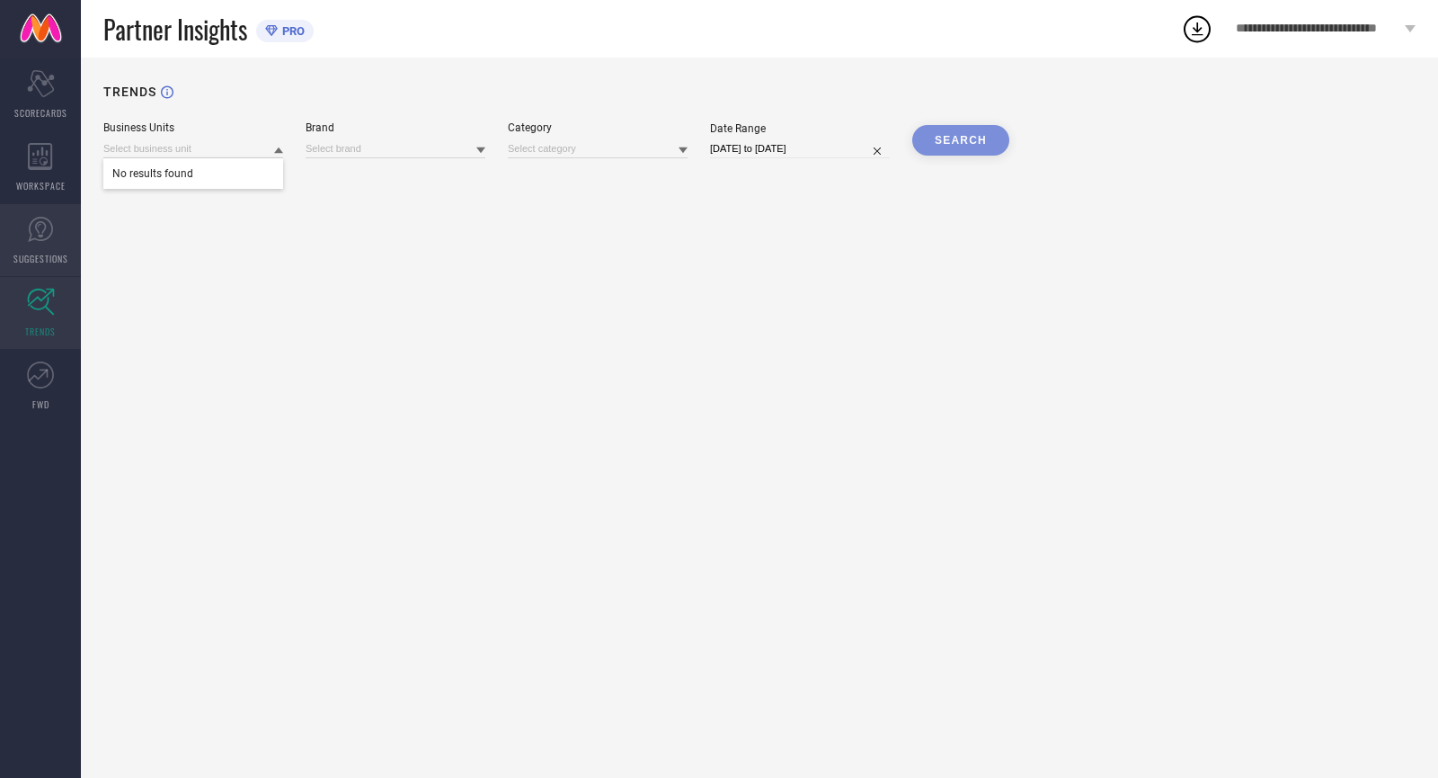 Image resolution: width=1438 pixels, height=778 pixels. Describe the element at coordinates (396, 148) in the screenshot. I see `input: Select brand` at that location.